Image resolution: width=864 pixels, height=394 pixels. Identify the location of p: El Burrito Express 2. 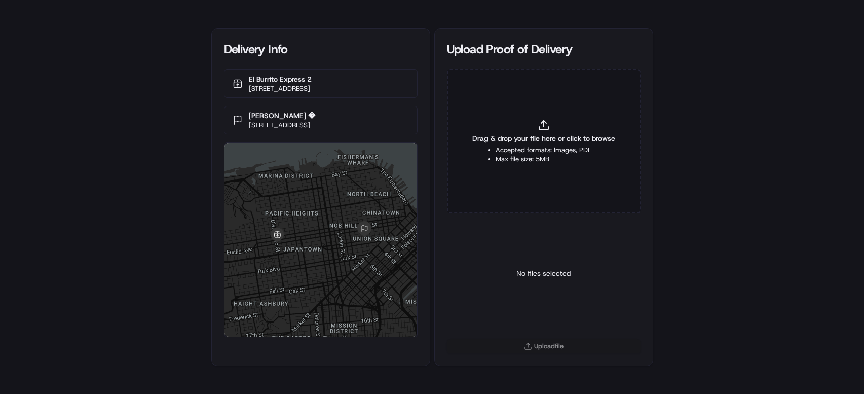
(280, 79).